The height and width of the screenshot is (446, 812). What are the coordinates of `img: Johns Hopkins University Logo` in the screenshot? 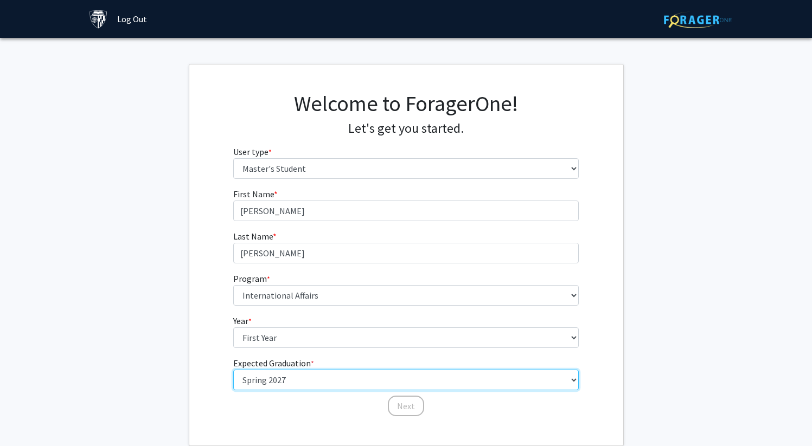 It's located at (98, 19).